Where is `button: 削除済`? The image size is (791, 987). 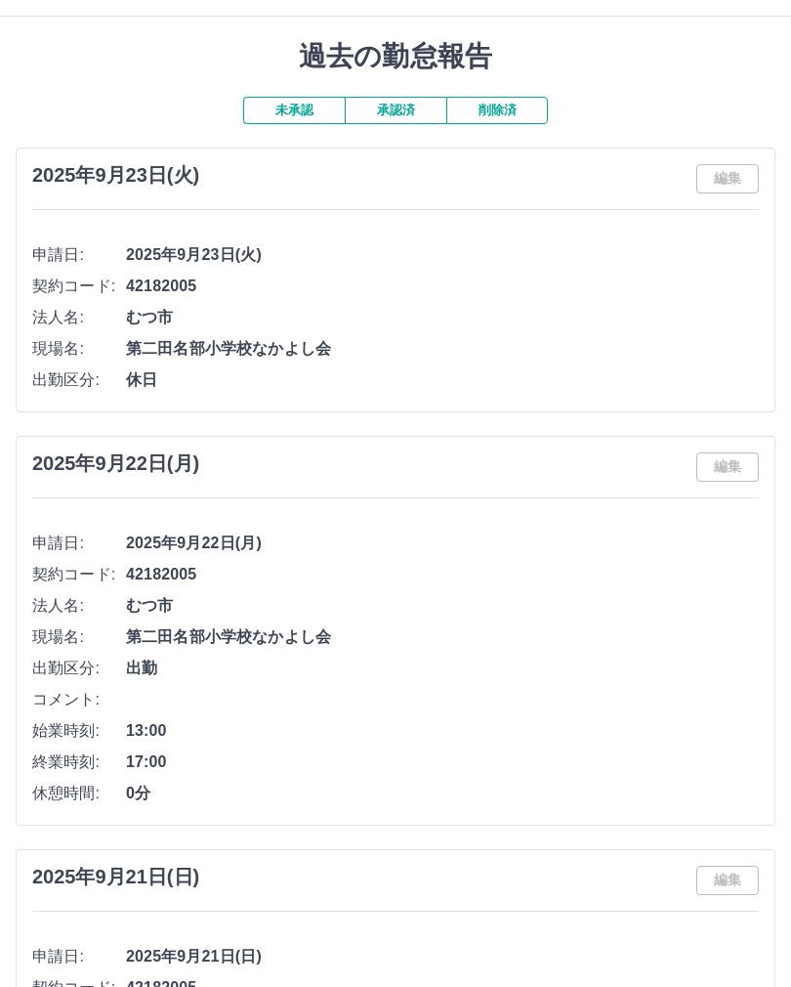 button: 削除済 is located at coordinates (497, 110).